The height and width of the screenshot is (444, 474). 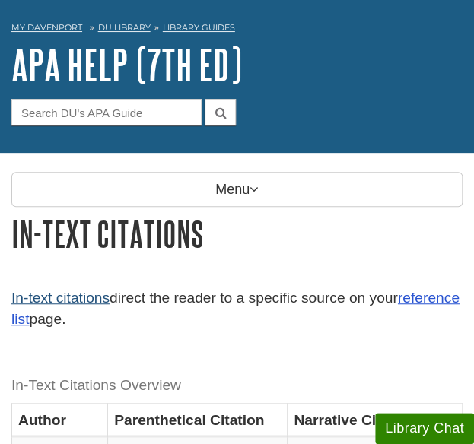 What do you see at coordinates (60, 297) in the screenshot?
I see `a: In-text citations` at bounding box center [60, 297].